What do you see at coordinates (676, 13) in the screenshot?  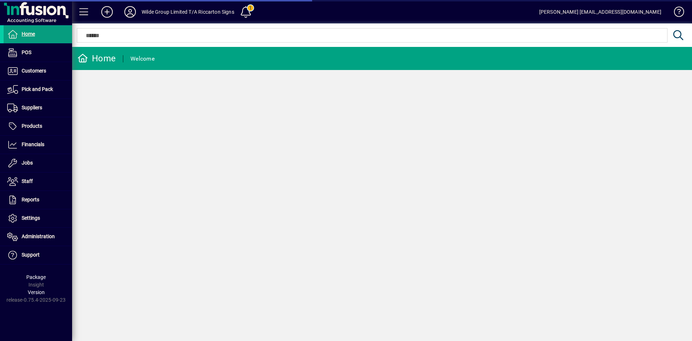 I see `a: Knowledge Base` at bounding box center [676, 13].